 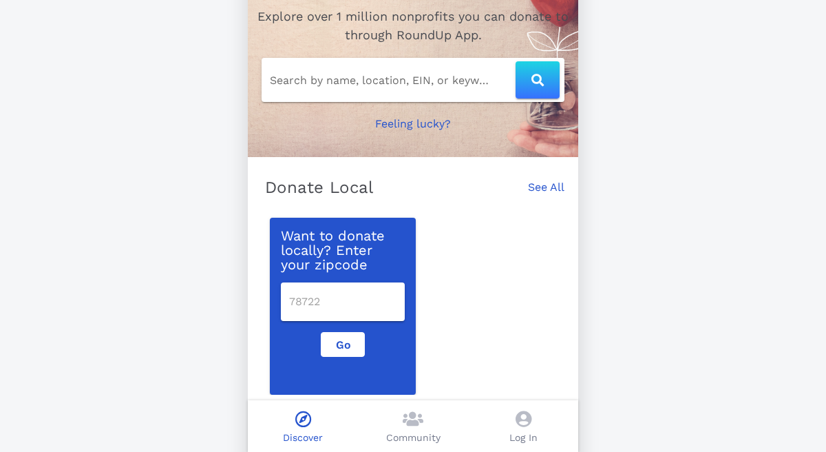 I want to click on a: See All, so click(x=546, y=194).